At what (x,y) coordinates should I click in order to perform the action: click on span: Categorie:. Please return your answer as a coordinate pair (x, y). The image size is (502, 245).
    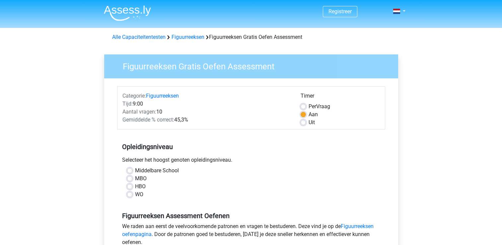
    Looking at the image, I should click on (134, 96).